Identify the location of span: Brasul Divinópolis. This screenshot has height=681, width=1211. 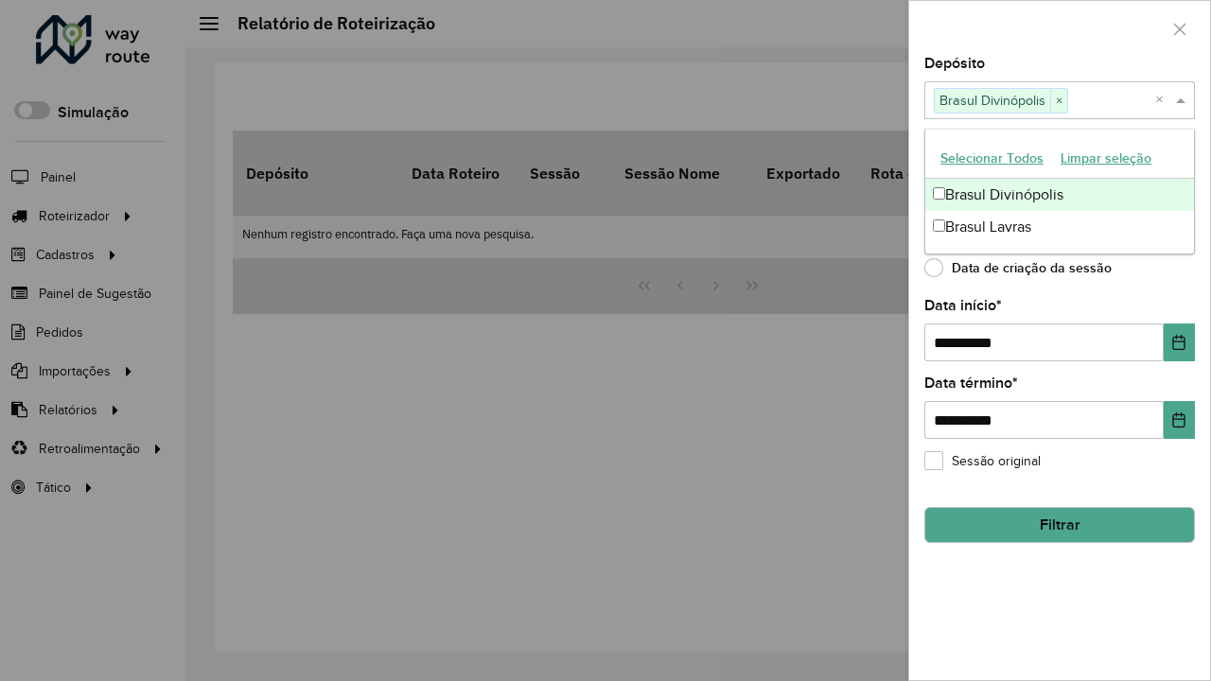
(993, 100).